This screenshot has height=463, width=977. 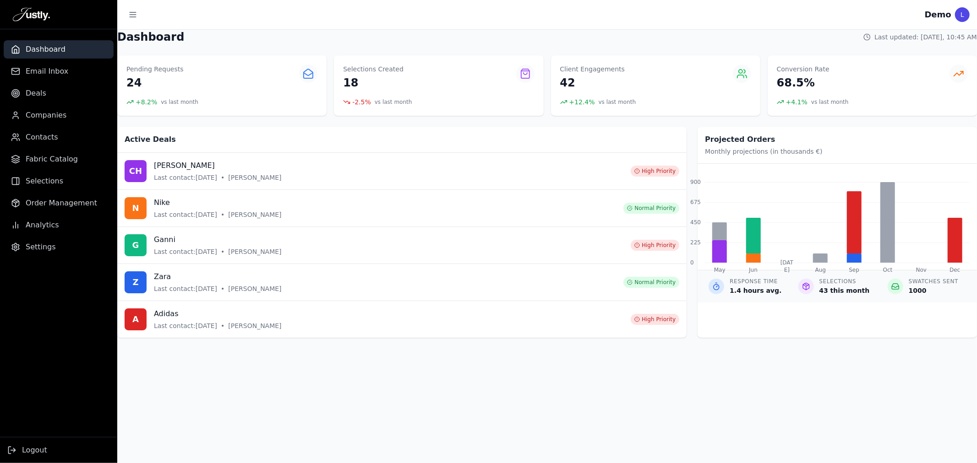 I want to click on div: L, so click(x=962, y=15).